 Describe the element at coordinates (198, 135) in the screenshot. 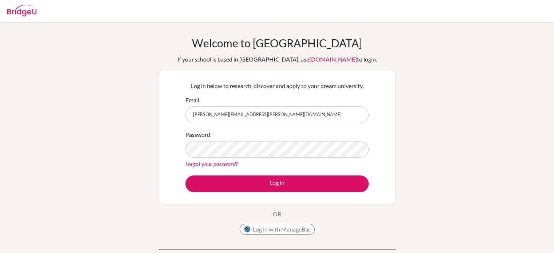

I see `label: Password` at that location.